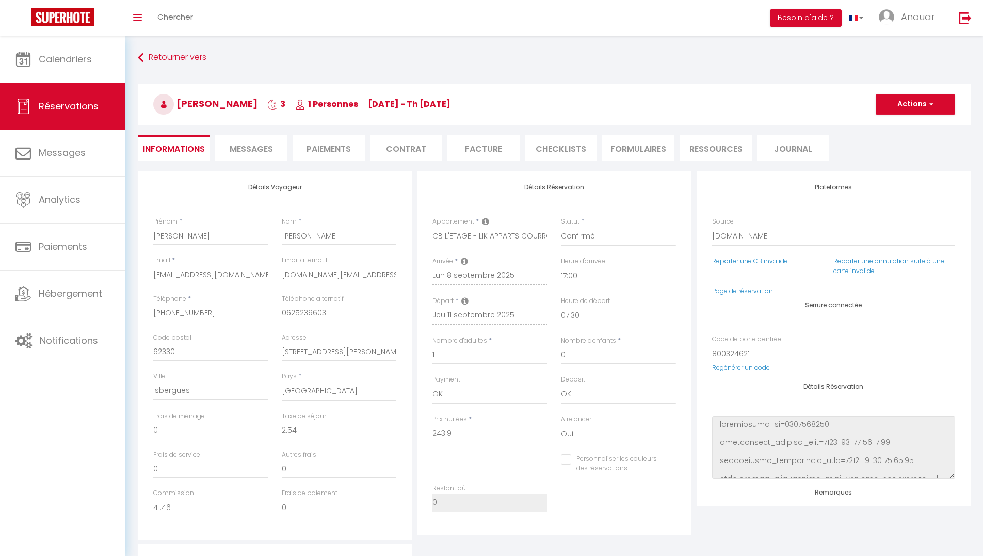 This screenshot has height=556, width=983. I want to click on button: Besoin d'aide ?, so click(805, 18).